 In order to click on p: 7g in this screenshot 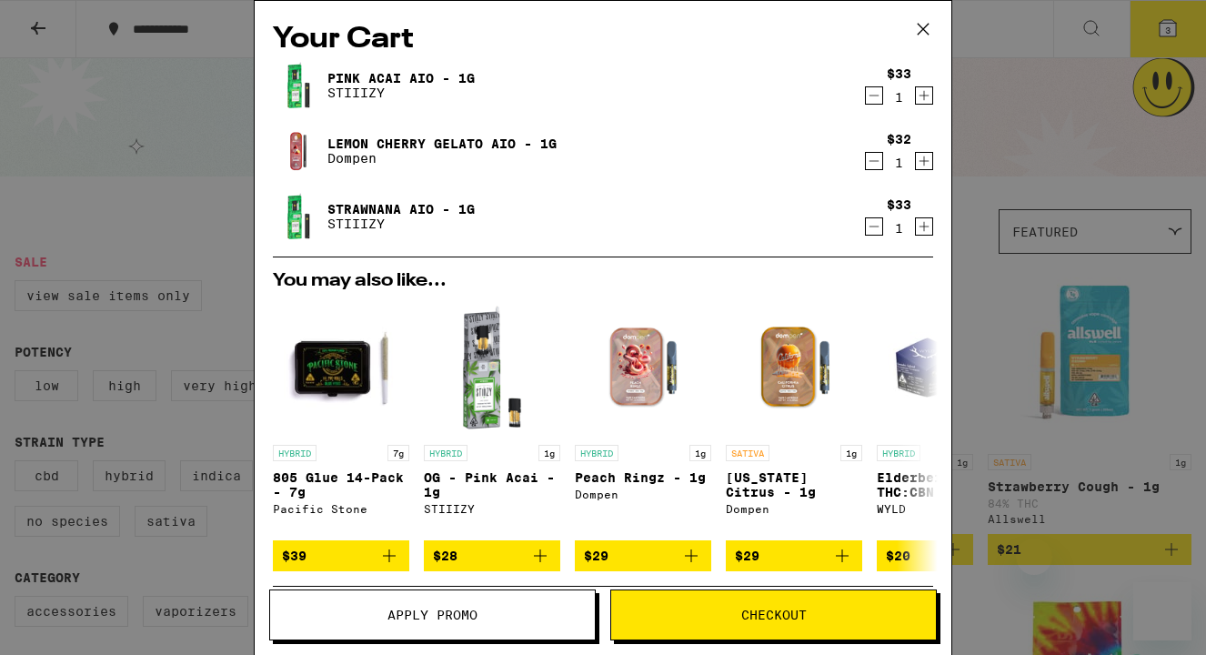, I will do `click(398, 453)`.